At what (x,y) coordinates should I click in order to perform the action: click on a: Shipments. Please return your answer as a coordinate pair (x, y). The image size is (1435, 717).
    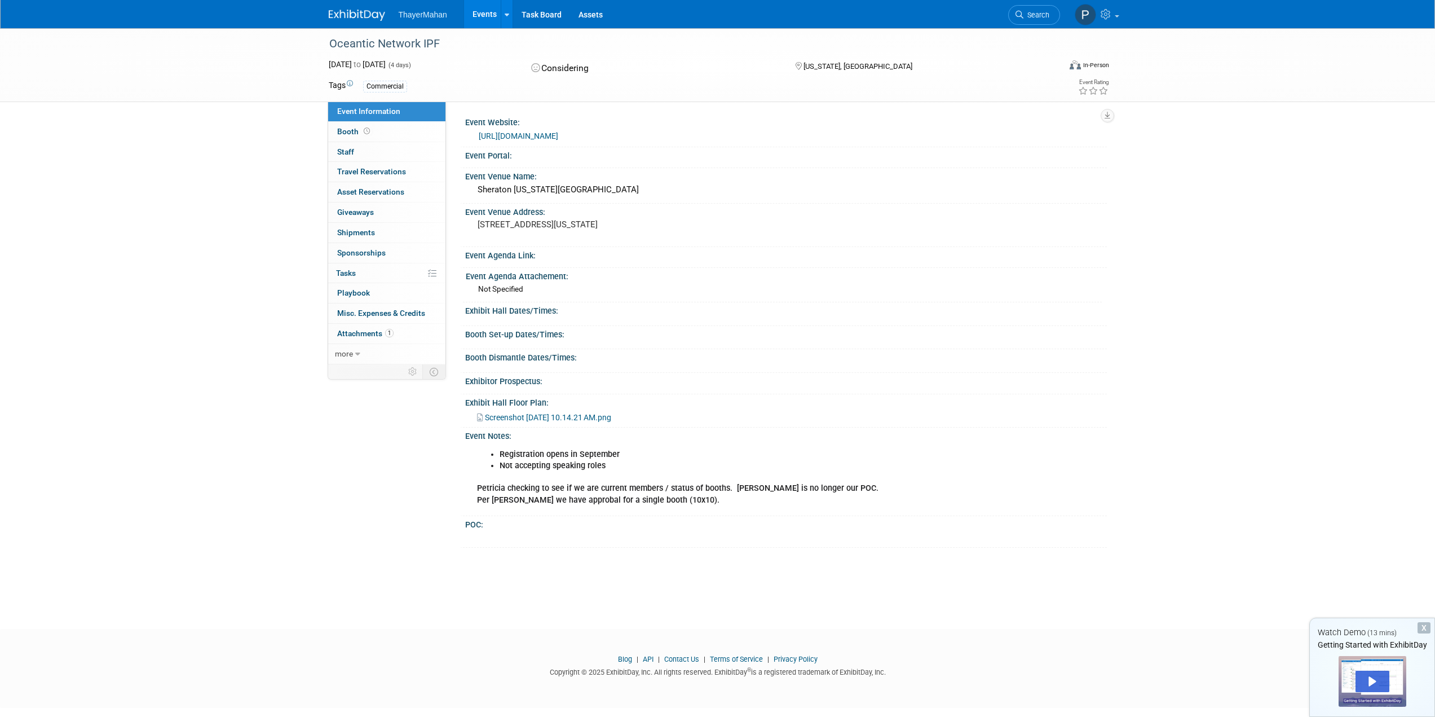
    Looking at the image, I should click on (387, 232).